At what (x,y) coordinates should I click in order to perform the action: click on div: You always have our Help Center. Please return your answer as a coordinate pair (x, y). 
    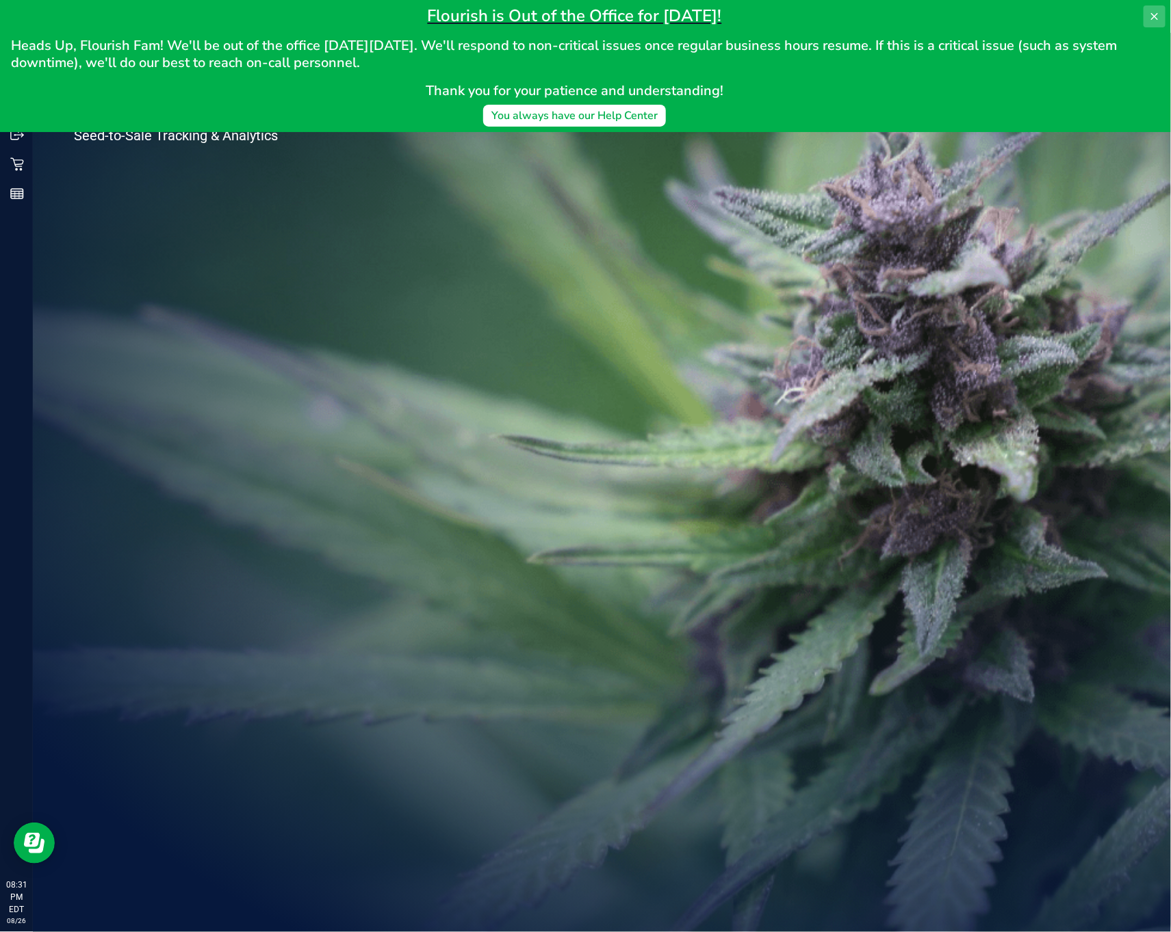
    Looking at the image, I should click on (574, 116).